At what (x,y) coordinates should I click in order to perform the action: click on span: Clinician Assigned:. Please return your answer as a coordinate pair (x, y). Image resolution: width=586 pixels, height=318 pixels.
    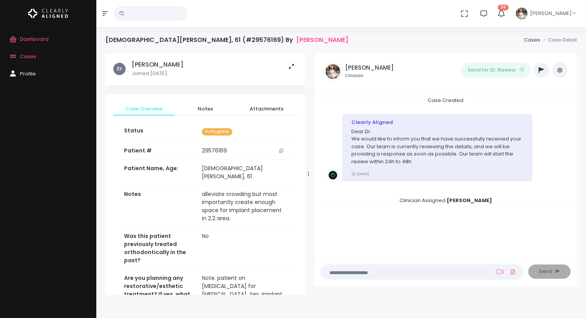
    Looking at the image, I should click on (446, 200).